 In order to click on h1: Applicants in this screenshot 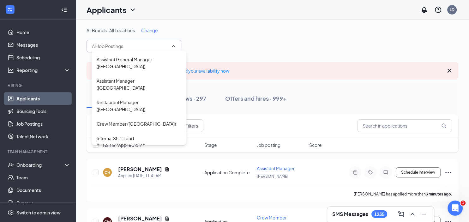, I will do `click(106, 10)`.